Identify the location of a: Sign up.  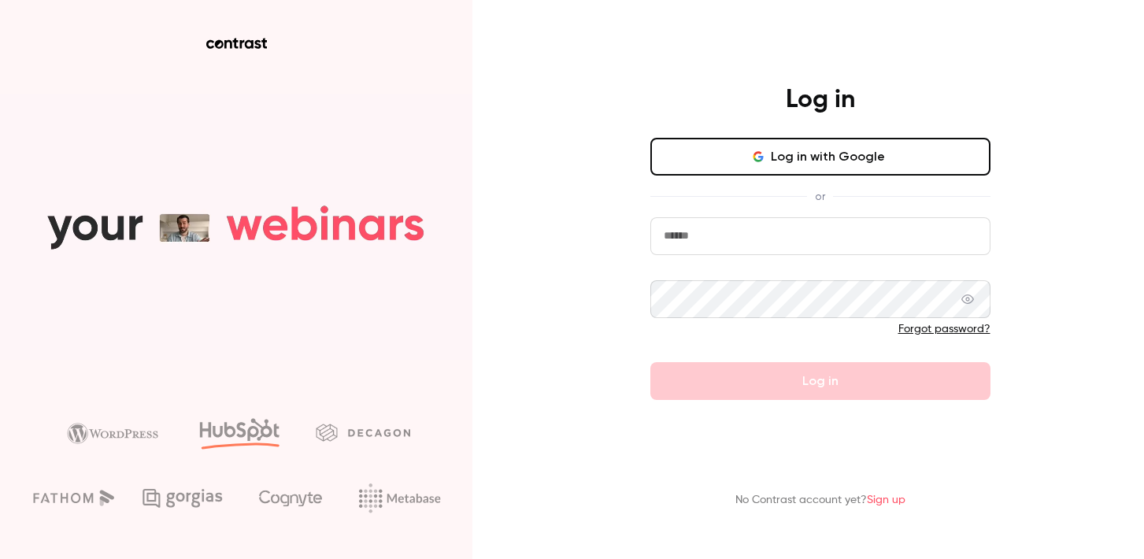
(885, 500).